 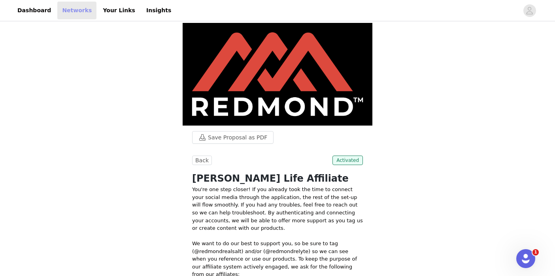 What do you see at coordinates (348, 161) in the screenshot?
I see `span: Activated` at bounding box center [348, 161].